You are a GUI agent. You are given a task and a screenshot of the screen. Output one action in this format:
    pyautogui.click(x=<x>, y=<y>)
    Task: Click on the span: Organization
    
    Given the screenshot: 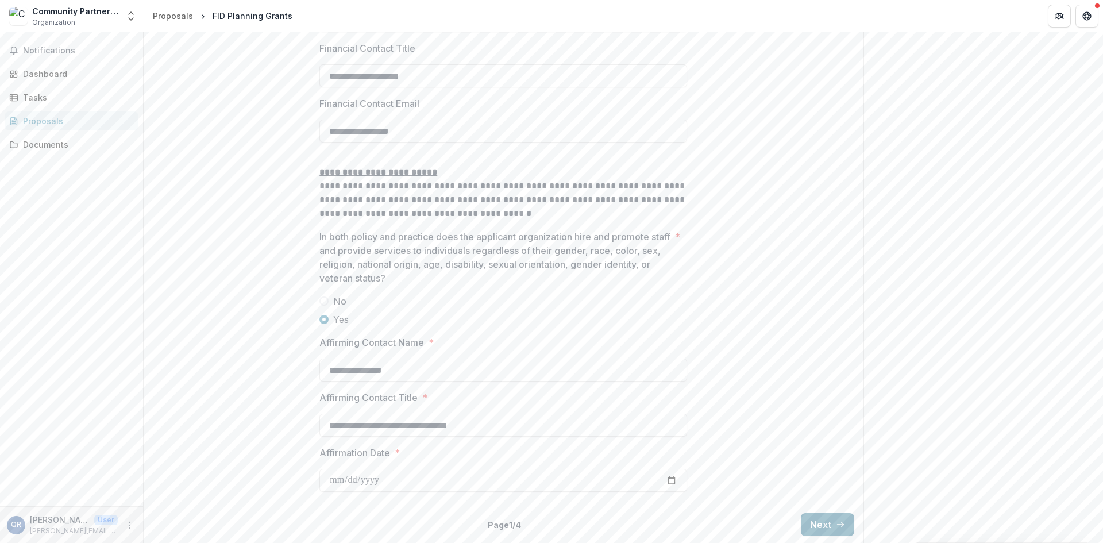 What is the action you would take?
    pyautogui.click(x=53, y=22)
    